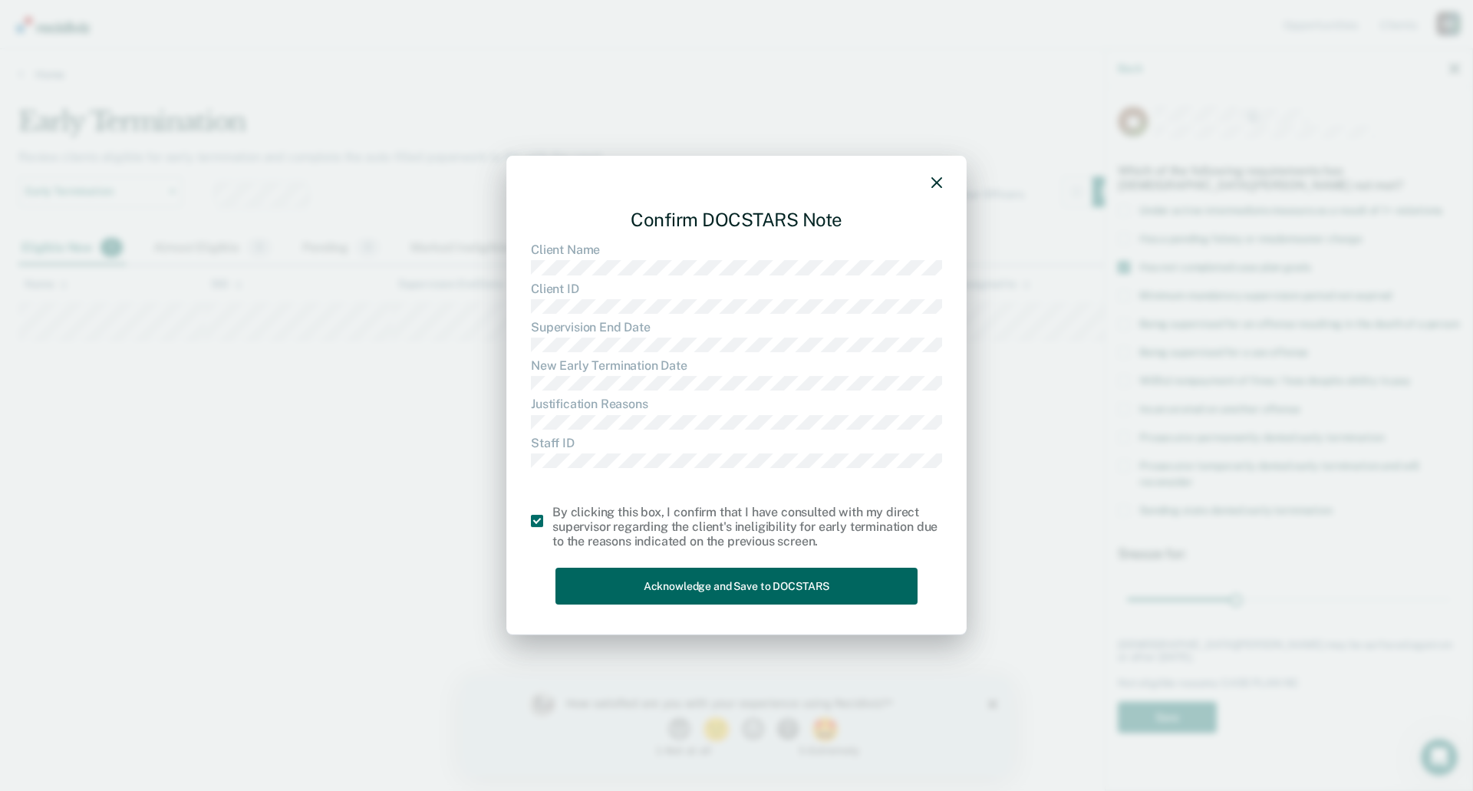 The height and width of the screenshot is (791, 1473). I want to click on div: 1 - Not at all, so click(176, 74).